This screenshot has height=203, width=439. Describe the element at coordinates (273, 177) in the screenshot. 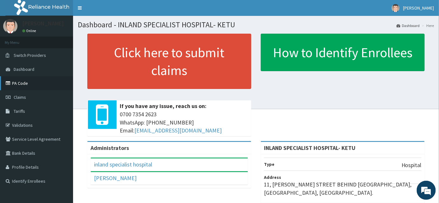

I see `b: Address` at that location.